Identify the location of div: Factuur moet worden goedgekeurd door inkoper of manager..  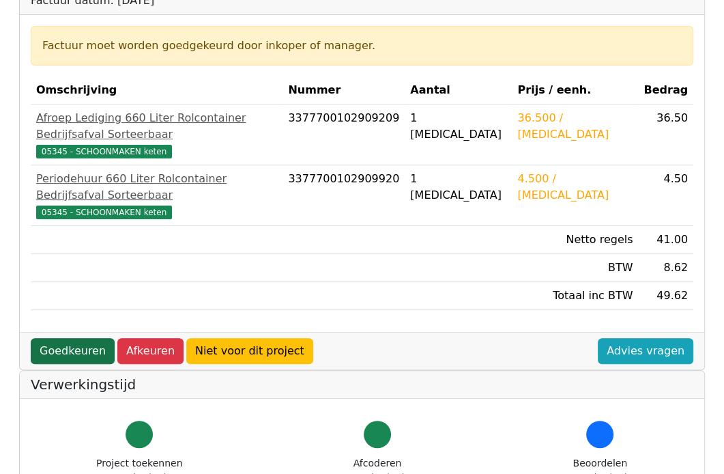
(362, 46).